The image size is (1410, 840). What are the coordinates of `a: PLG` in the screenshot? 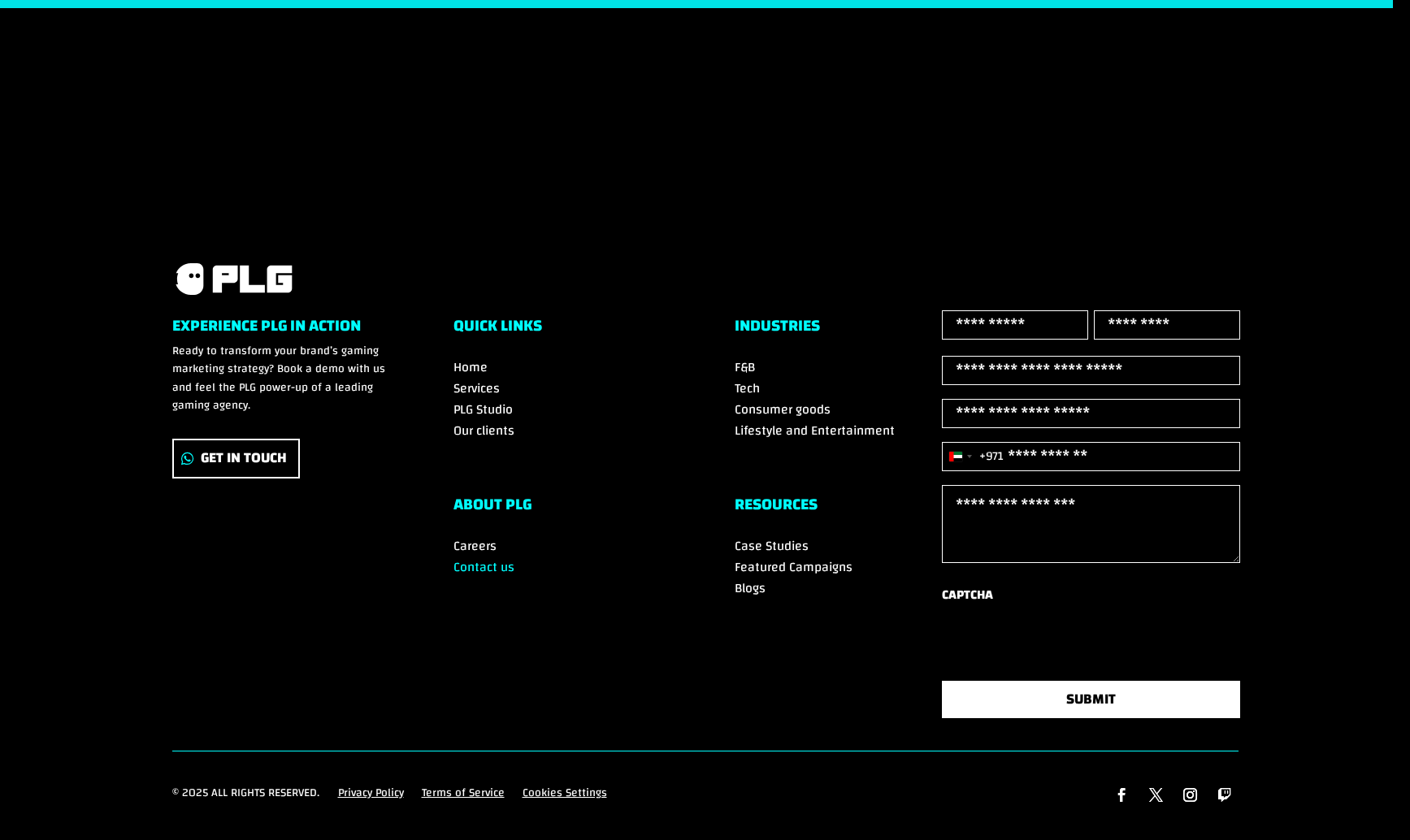 It's located at (233, 278).